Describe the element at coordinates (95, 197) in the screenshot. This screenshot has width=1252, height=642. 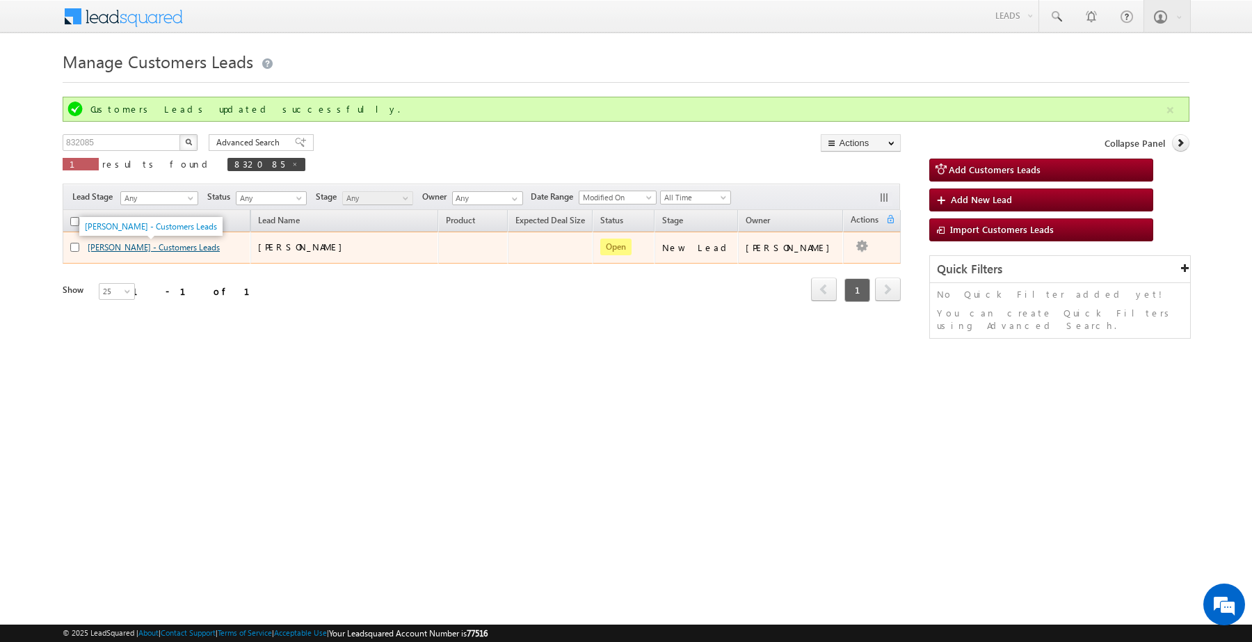
I see `span: Lead Stage` at that location.